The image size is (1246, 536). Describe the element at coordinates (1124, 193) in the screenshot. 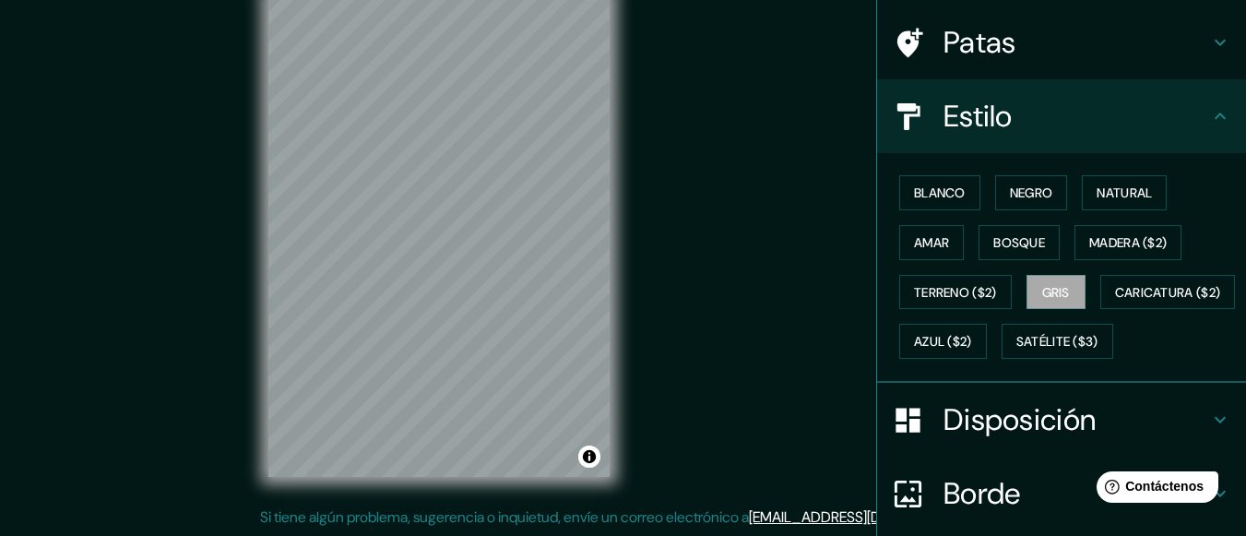

I see `font: Natural` at that location.